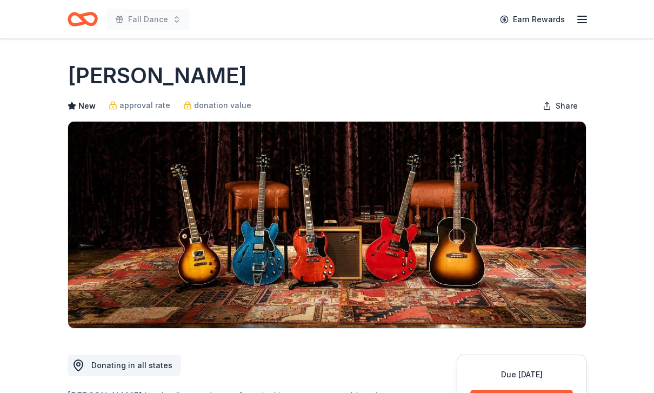  Describe the element at coordinates (145, 105) in the screenshot. I see `span: approval rate` at that location.